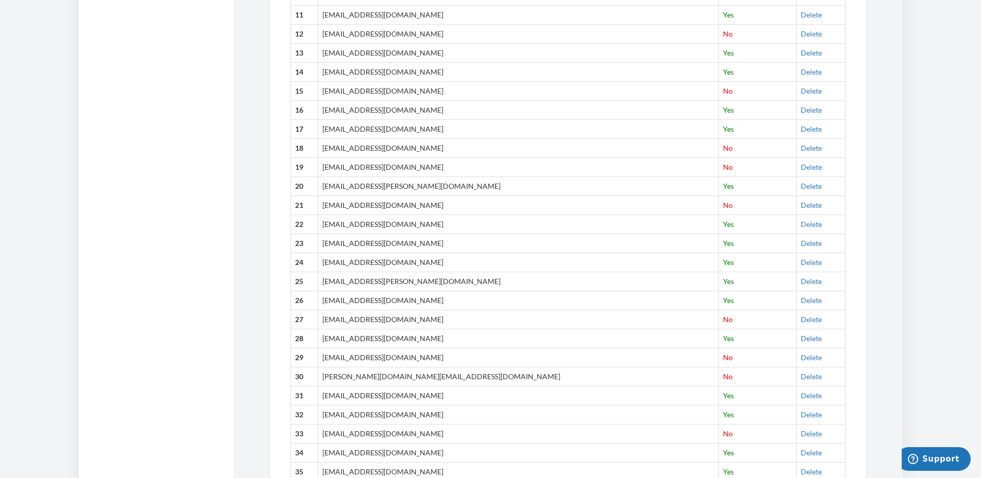 The width and height of the screenshot is (981, 478). What do you see at coordinates (39, 12) in the screenshot?
I see `span: Support` at bounding box center [39, 12].